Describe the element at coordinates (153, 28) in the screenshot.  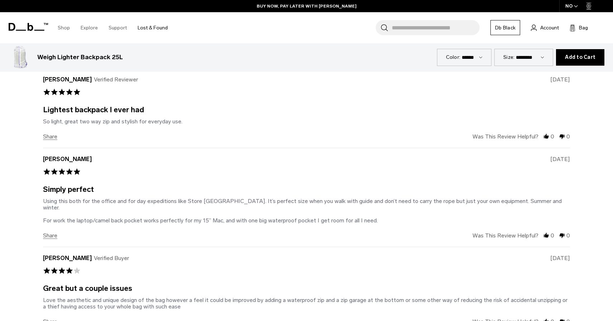
I see `a: Lost & Found` at that location.